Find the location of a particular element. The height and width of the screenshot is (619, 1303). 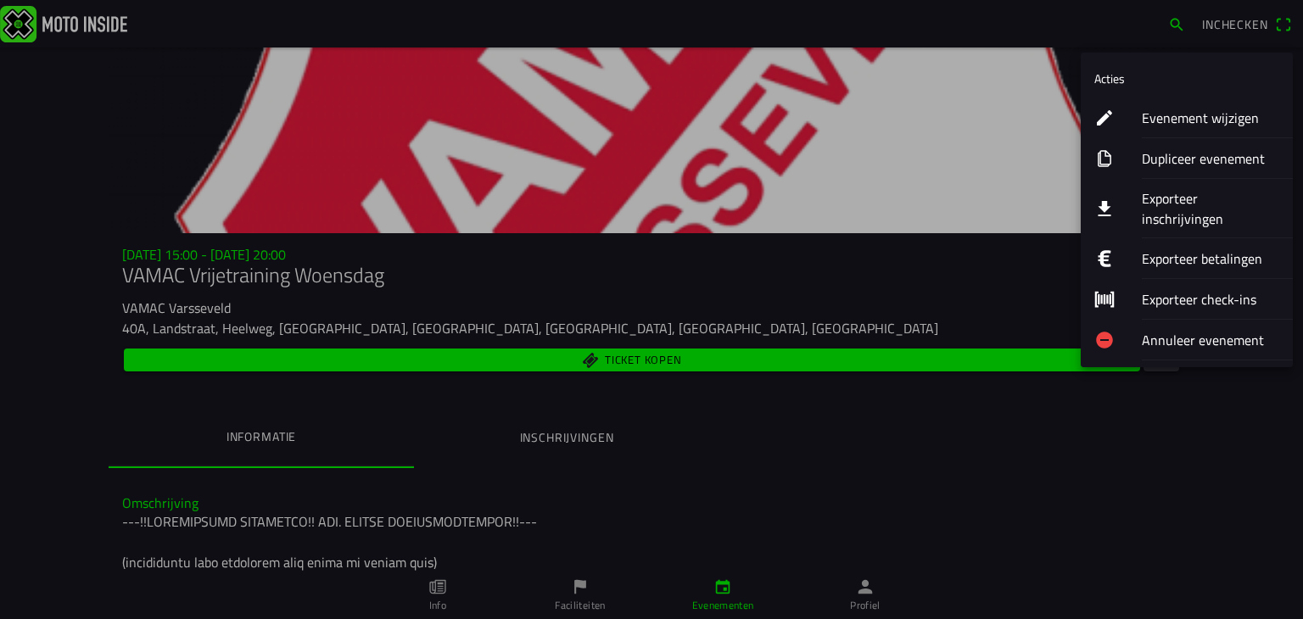

ion-icon: logo euro is located at coordinates (1104, 259).